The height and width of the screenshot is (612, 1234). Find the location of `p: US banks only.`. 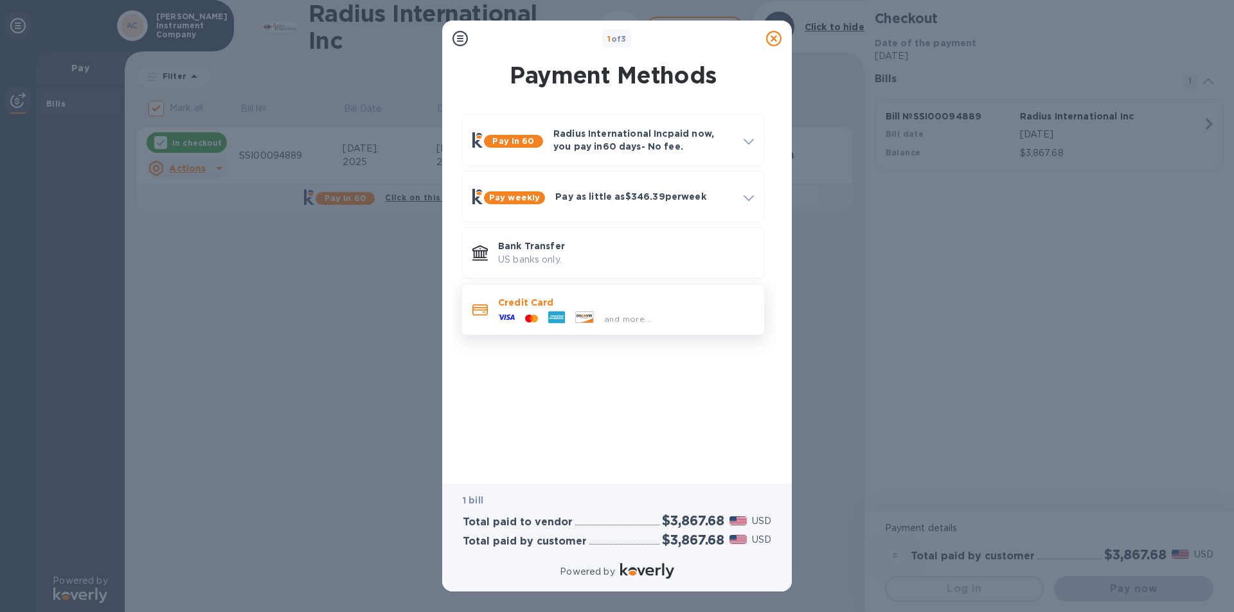

p: US banks only. is located at coordinates (626, 260).